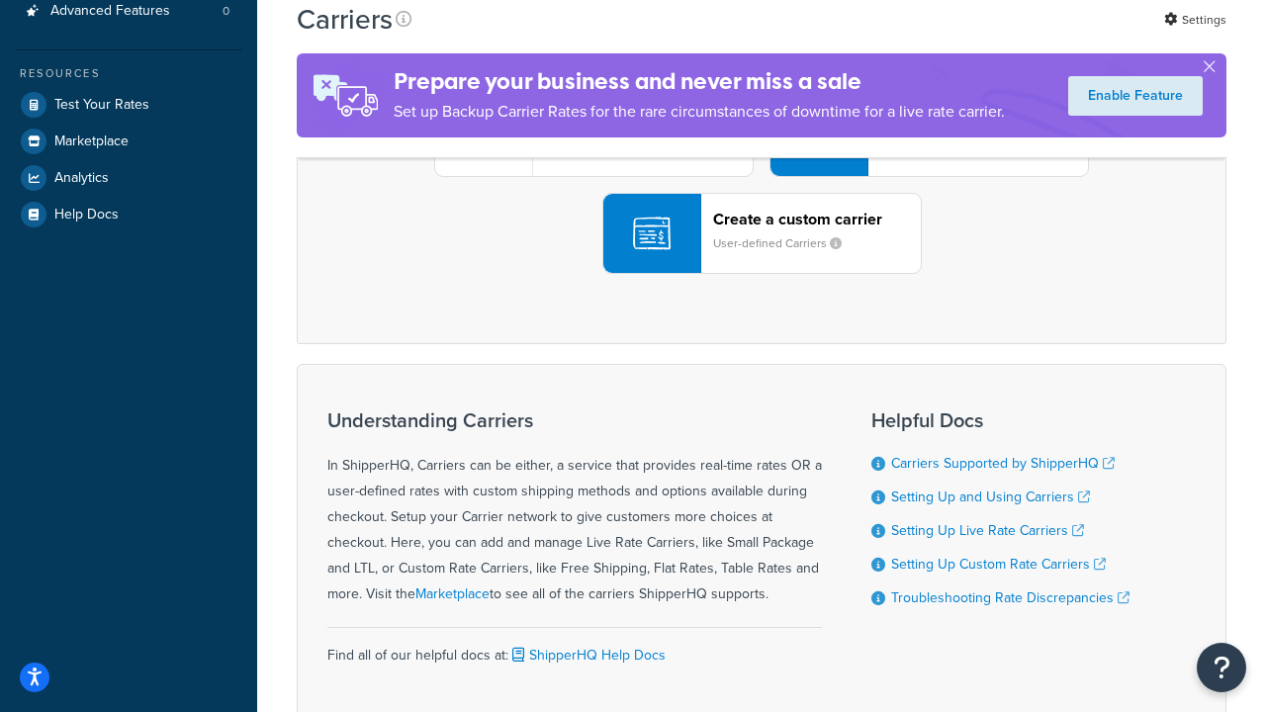 The height and width of the screenshot is (712, 1266). What do you see at coordinates (129, 73) in the screenshot?
I see `div: Resources` at bounding box center [129, 73].